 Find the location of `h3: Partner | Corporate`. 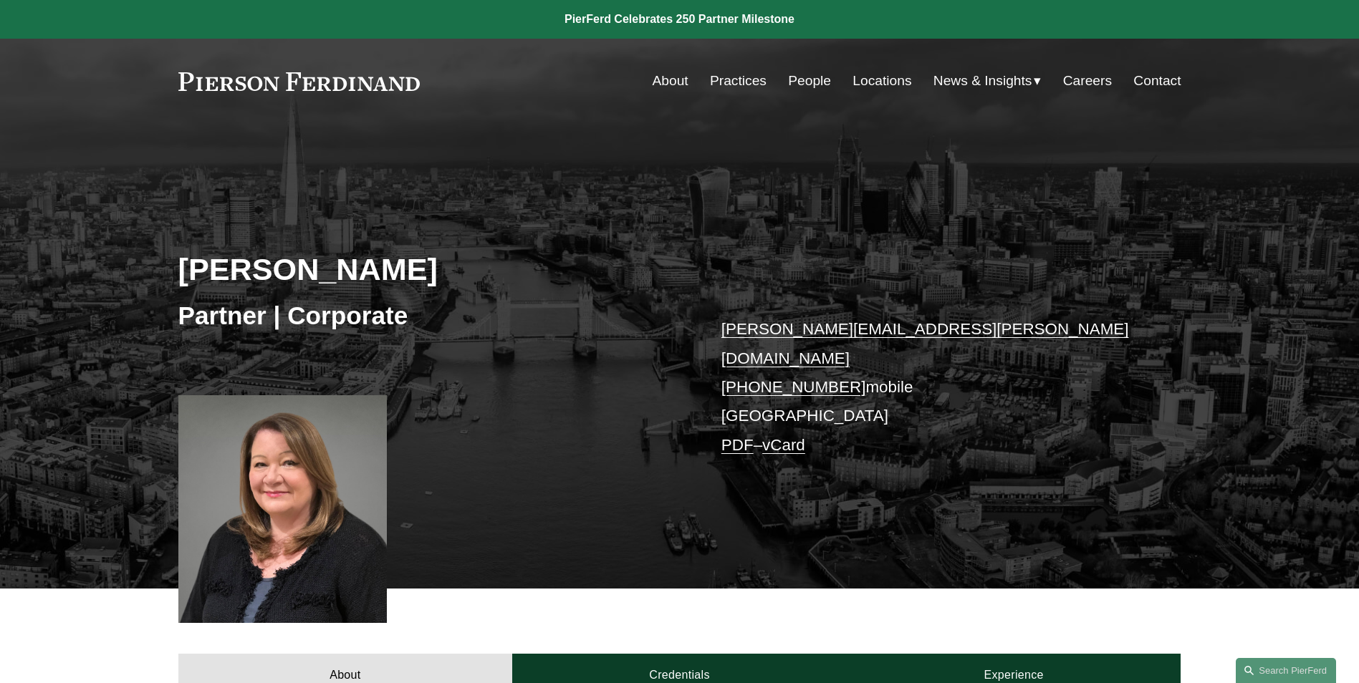

h3: Partner | Corporate is located at coordinates (429, 316).